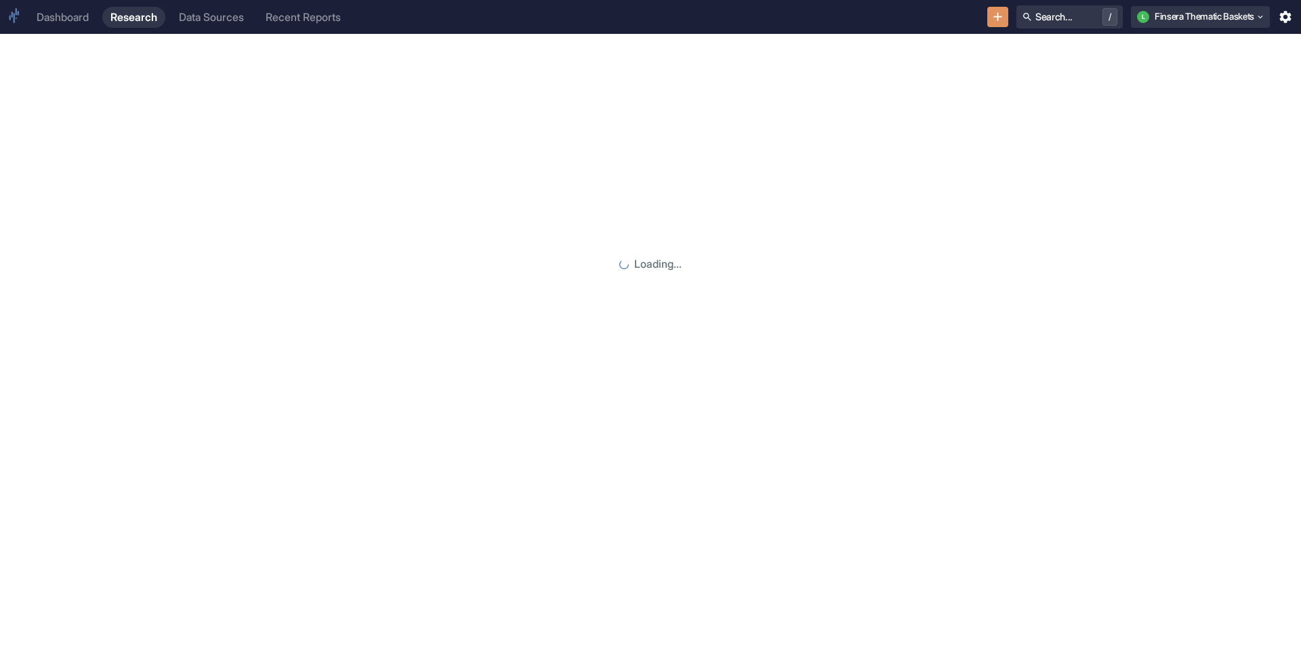 Image resolution: width=1301 pixels, height=646 pixels. I want to click on p: Loading..., so click(658, 264).